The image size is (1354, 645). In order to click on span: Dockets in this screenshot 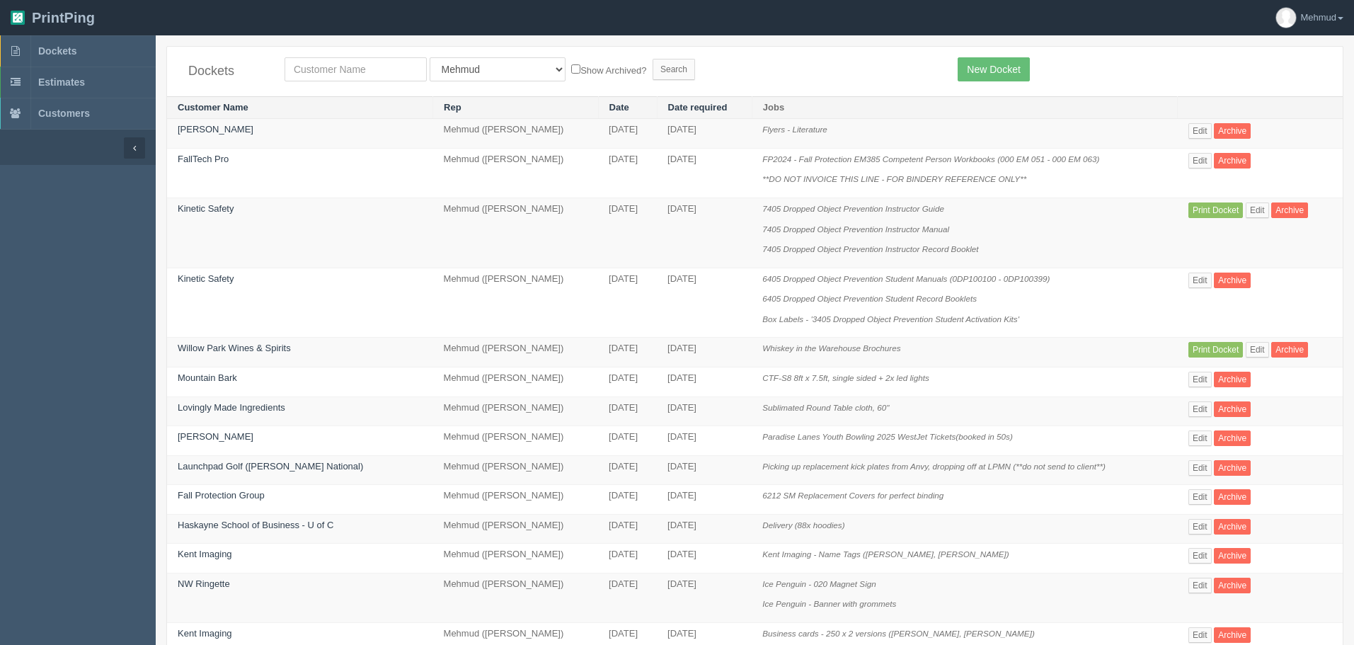, I will do `click(57, 51)`.